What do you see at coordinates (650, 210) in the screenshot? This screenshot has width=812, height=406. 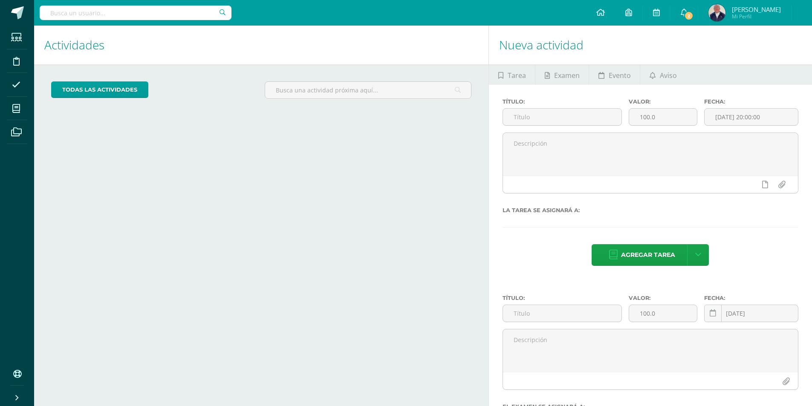 I see `label: La tarea se asignará a:` at bounding box center [650, 210].